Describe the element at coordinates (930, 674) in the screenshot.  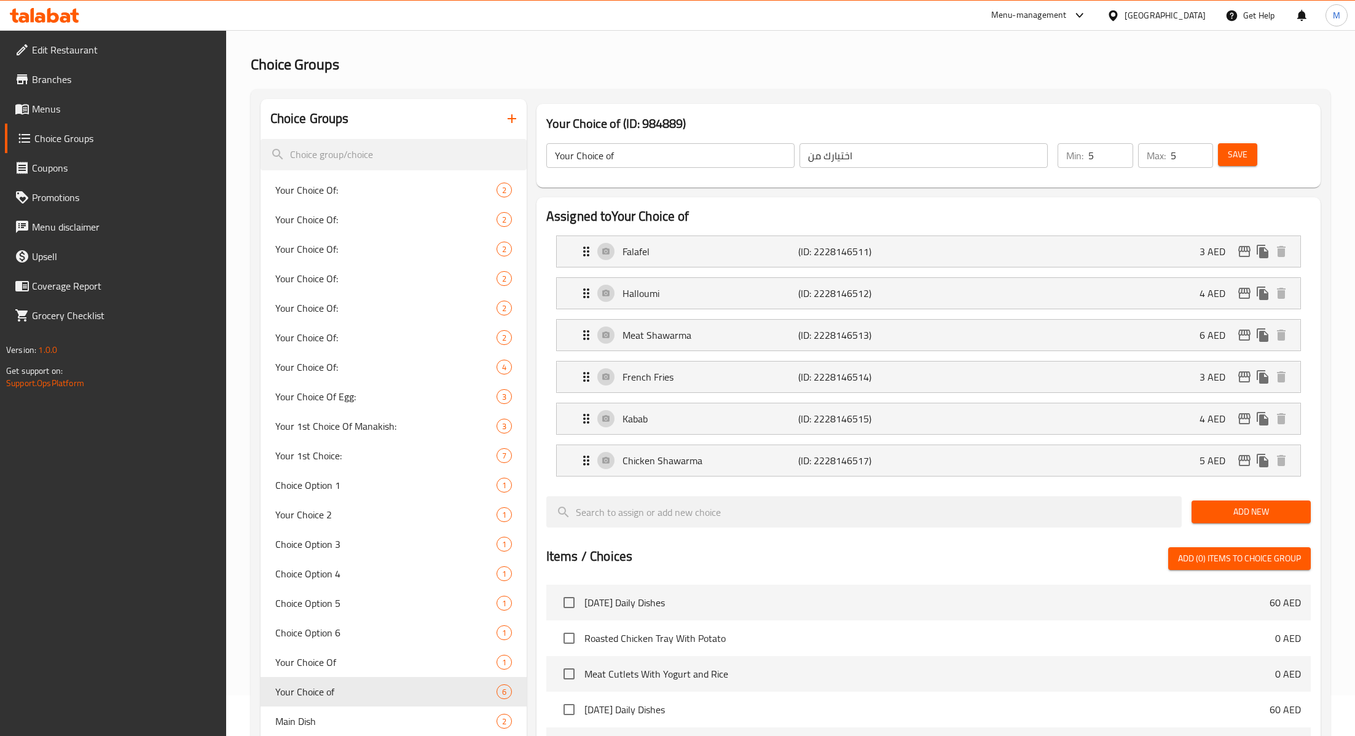
I see `span: Meat Cutlets With Yogurt and Rice` at that location.